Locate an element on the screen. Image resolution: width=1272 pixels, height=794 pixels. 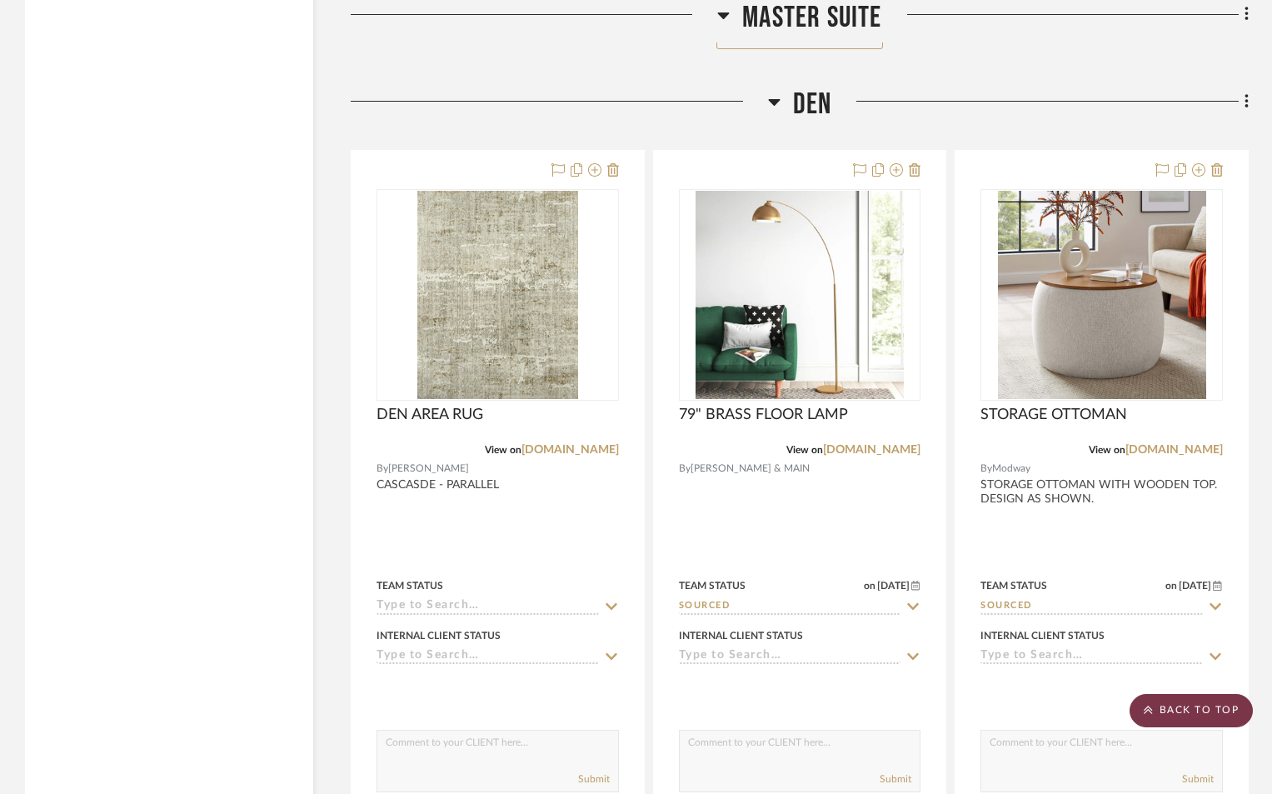
span: STORAGE OTTOMAN is located at coordinates (1054, 415).